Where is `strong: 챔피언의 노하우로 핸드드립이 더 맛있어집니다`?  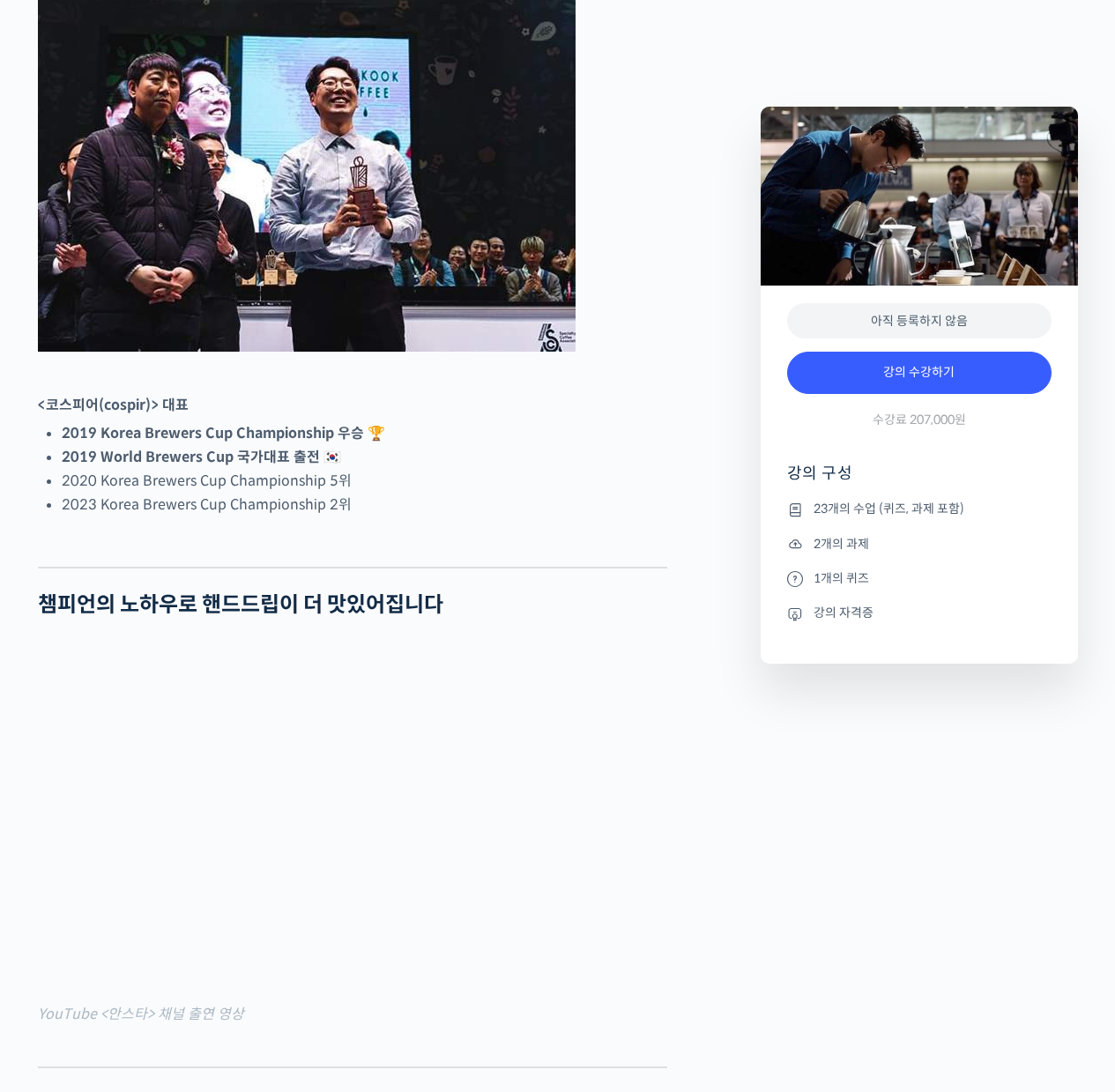
strong: 챔피언의 노하우로 핸드드립이 더 맛있어집니다 is located at coordinates (240, 605).